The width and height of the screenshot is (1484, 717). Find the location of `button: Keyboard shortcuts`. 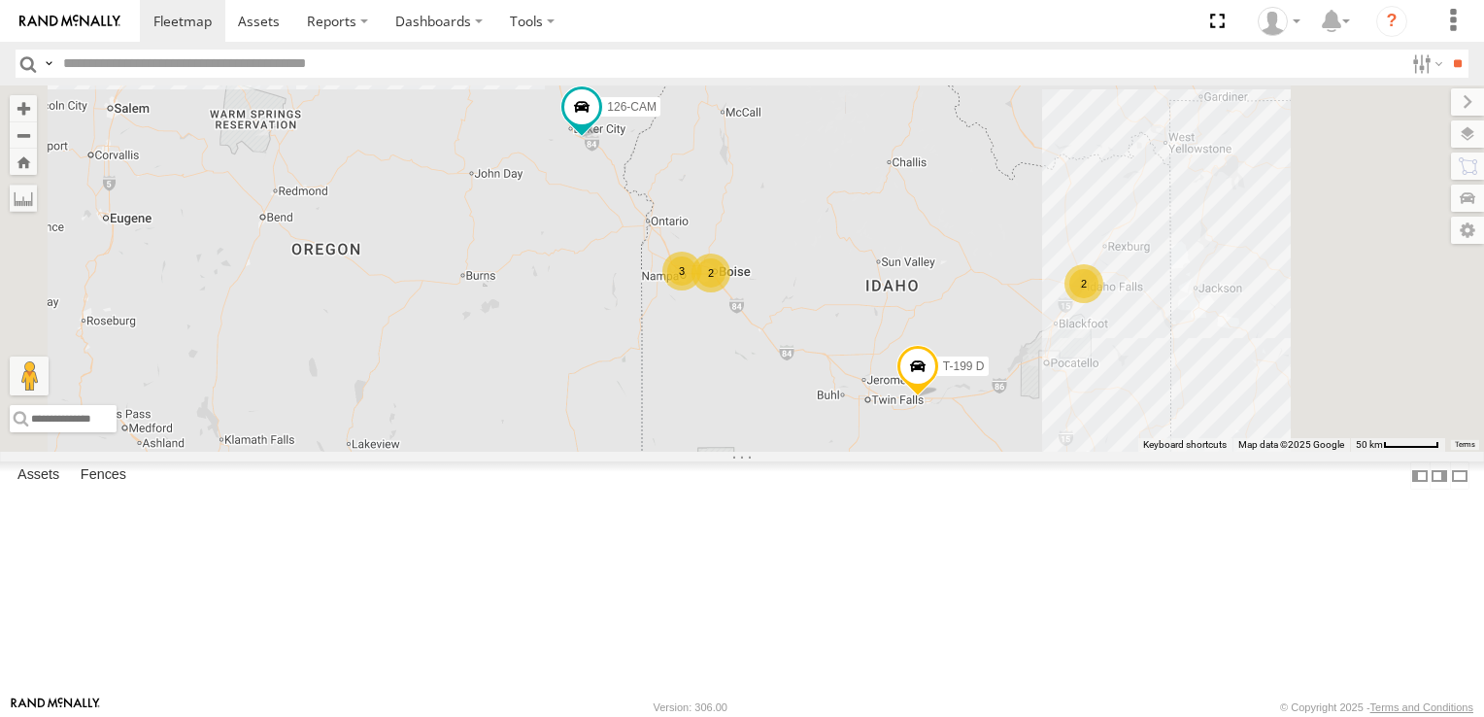

button: Keyboard shortcuts is located at coordinates (1185, 445).